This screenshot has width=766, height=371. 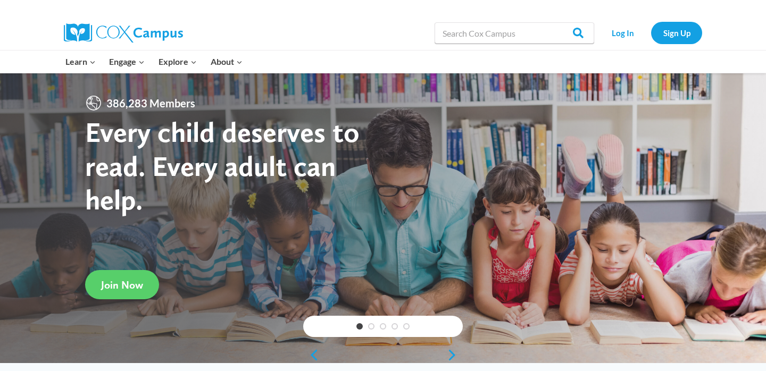 What do you see at coordinates (227, 62) in the screenshot?
I see `span: About` at bounding box center [227, 62].